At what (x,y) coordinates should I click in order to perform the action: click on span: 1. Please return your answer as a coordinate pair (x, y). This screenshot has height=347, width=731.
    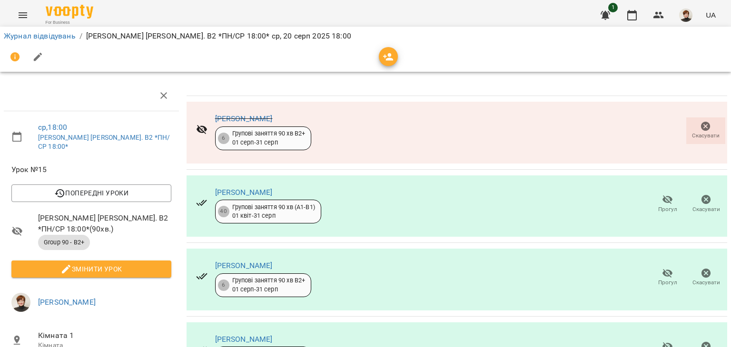
    Looking at the image, I should click on (613, 8).